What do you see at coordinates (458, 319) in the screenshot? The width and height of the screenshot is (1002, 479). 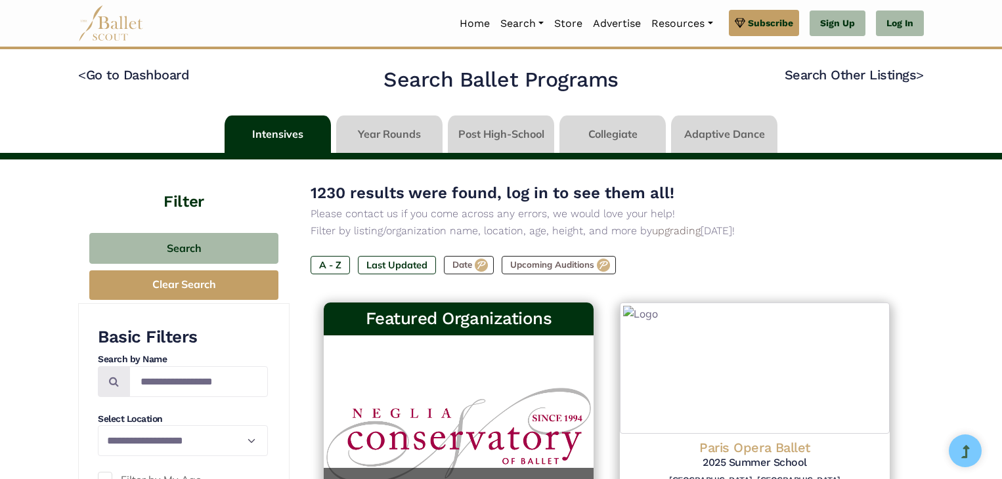 I see `h3: Featured Organizations` at bounding box center [458, 319].